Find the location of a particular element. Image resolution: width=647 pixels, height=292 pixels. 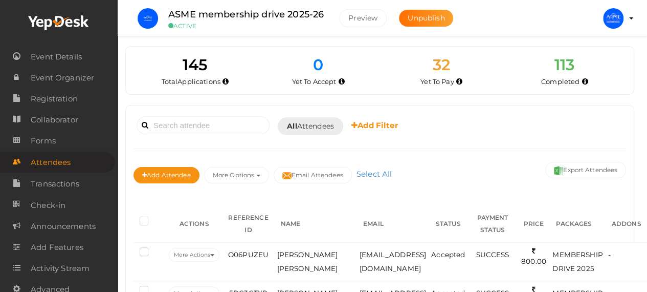

img: excel.svg is located at coordinates (559, 170).